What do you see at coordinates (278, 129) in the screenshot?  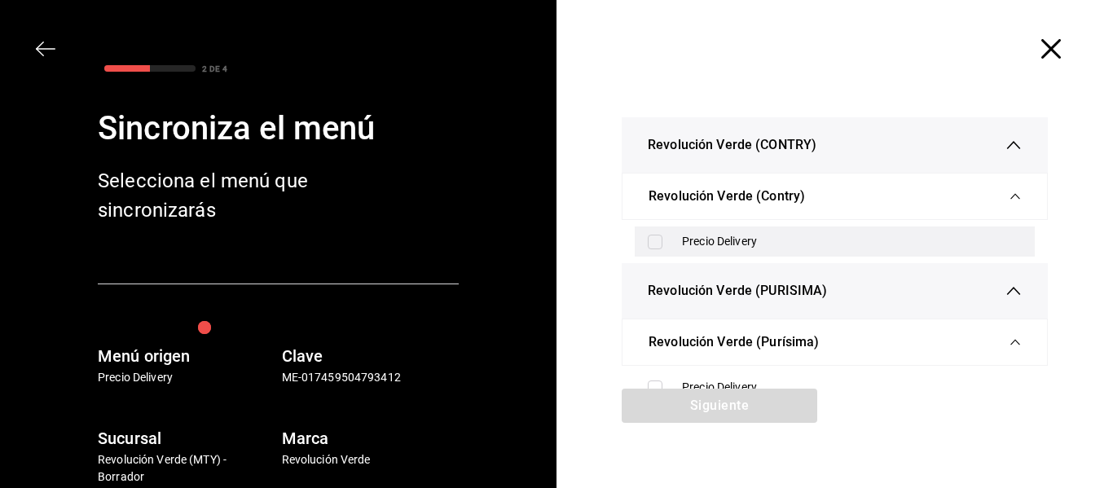 I see `div: Sincroniza el menú` at bounding box center [278, 129].